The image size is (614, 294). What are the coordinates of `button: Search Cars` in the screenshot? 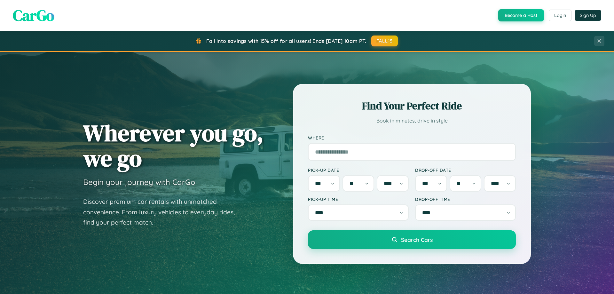 It's located at (412, 239).